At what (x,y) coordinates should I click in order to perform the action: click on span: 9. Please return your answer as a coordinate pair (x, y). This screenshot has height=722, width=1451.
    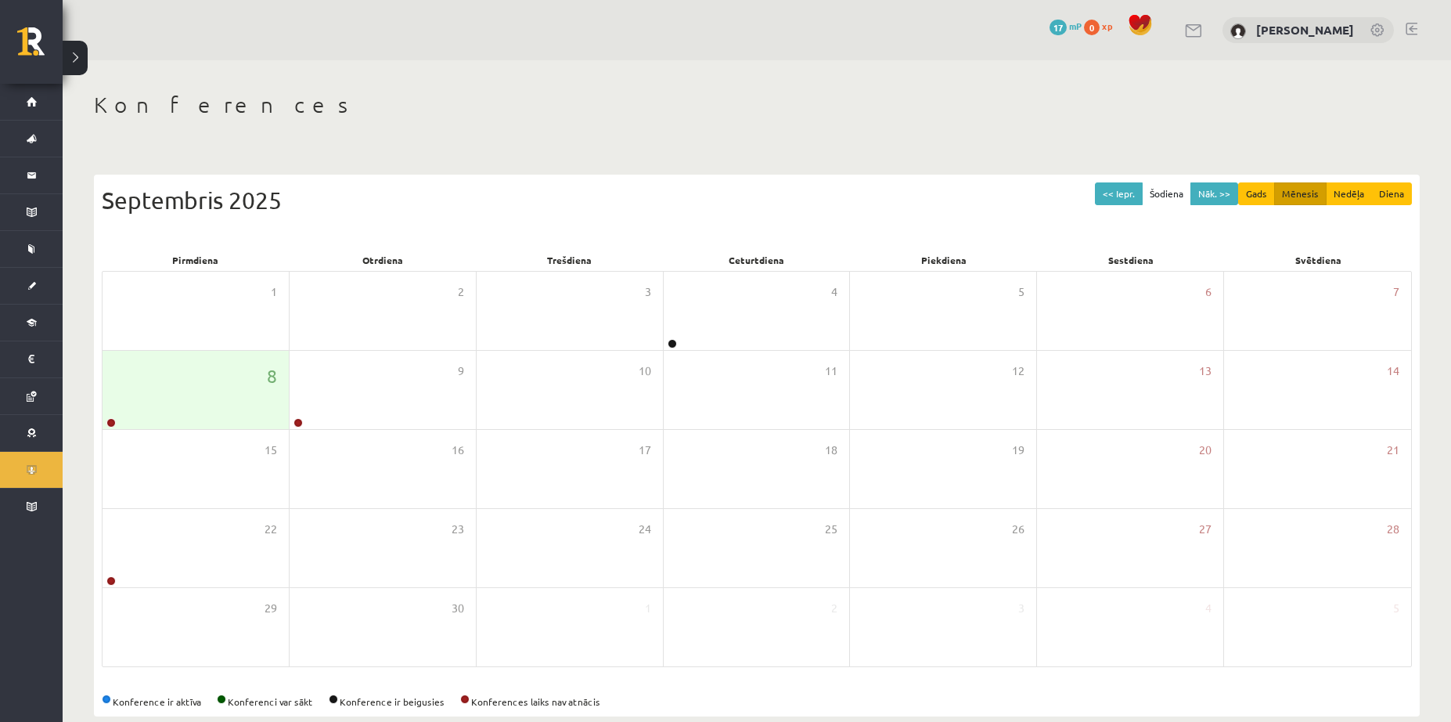
    Looking at the image, I should click on (461, 371).